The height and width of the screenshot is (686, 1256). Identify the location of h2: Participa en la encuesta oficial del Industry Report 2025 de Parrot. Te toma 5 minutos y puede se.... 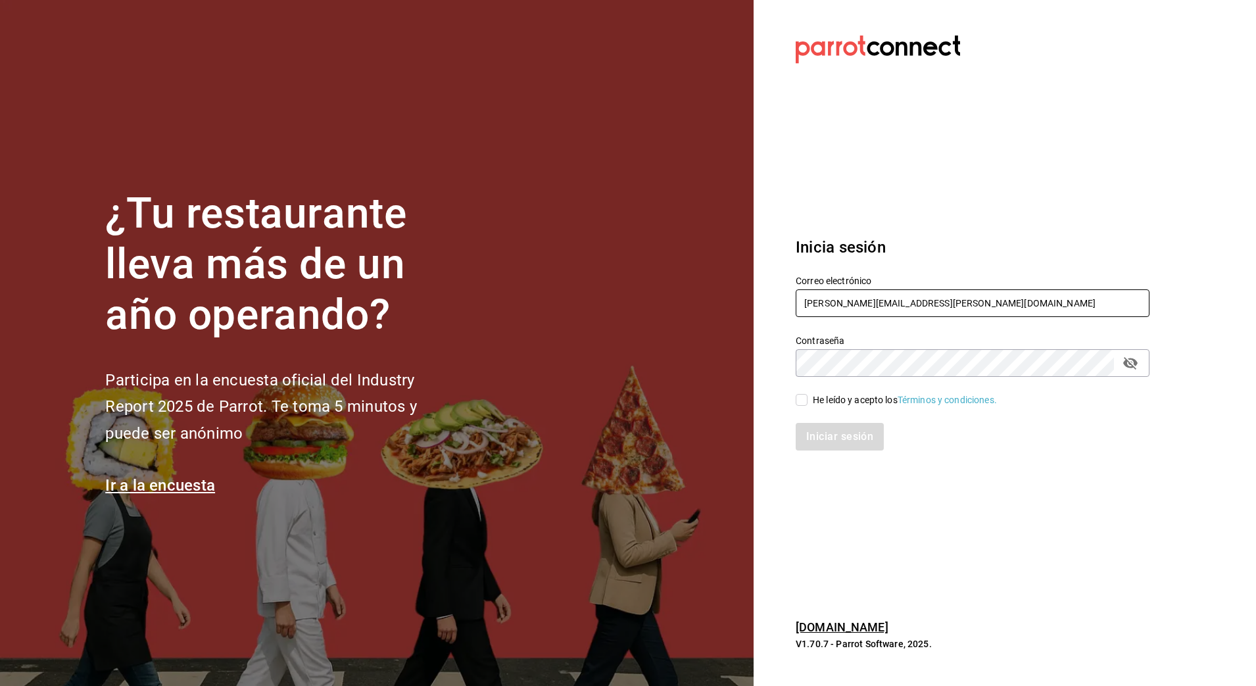
(283, 407).